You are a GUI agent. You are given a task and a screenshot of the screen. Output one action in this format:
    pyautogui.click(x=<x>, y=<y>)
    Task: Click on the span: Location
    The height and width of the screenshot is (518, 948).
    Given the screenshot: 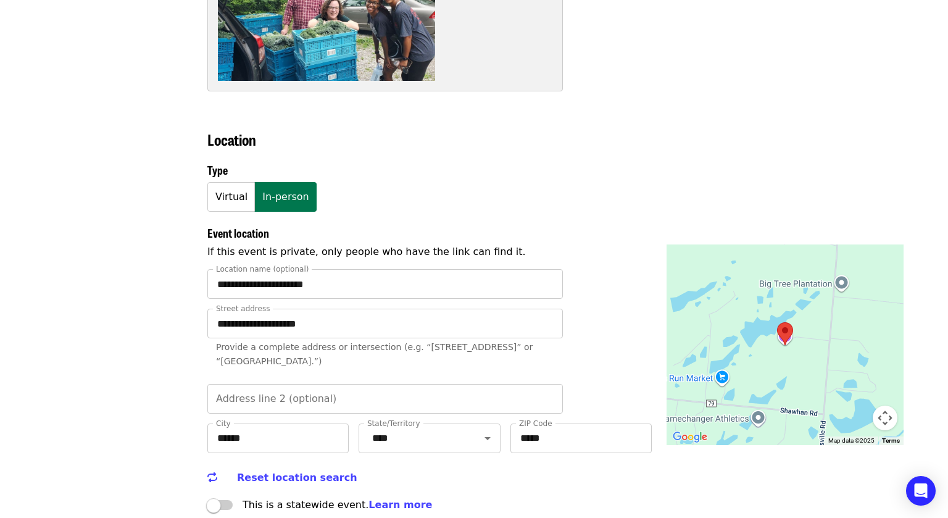 What is the action you would take?
    pyautogui.click(x=231, y=139)
    